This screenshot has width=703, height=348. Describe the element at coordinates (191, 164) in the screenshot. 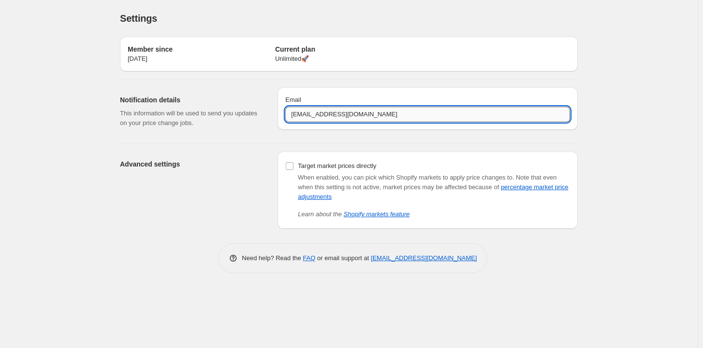

I see `h2: Advanced settings` at that location.